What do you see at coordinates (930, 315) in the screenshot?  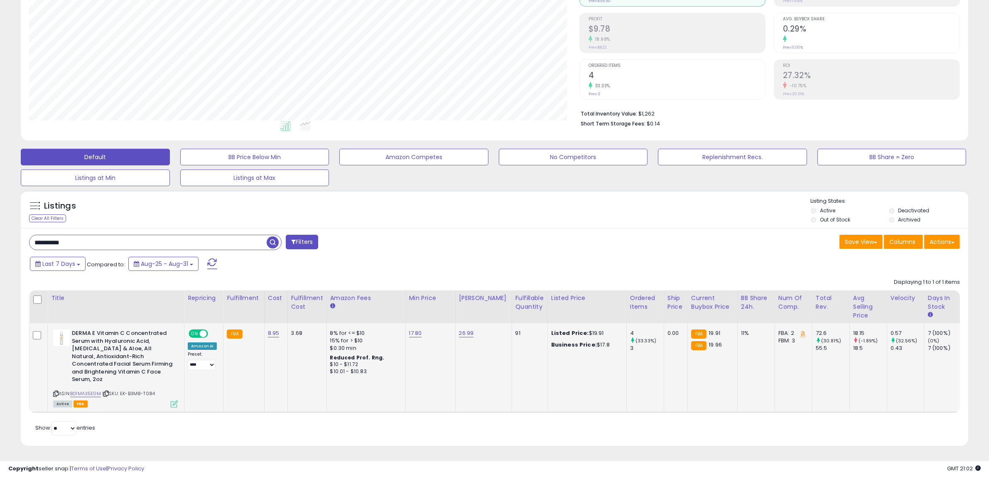 I see `small: Days In Stock.` at bounding box center [930, 315].